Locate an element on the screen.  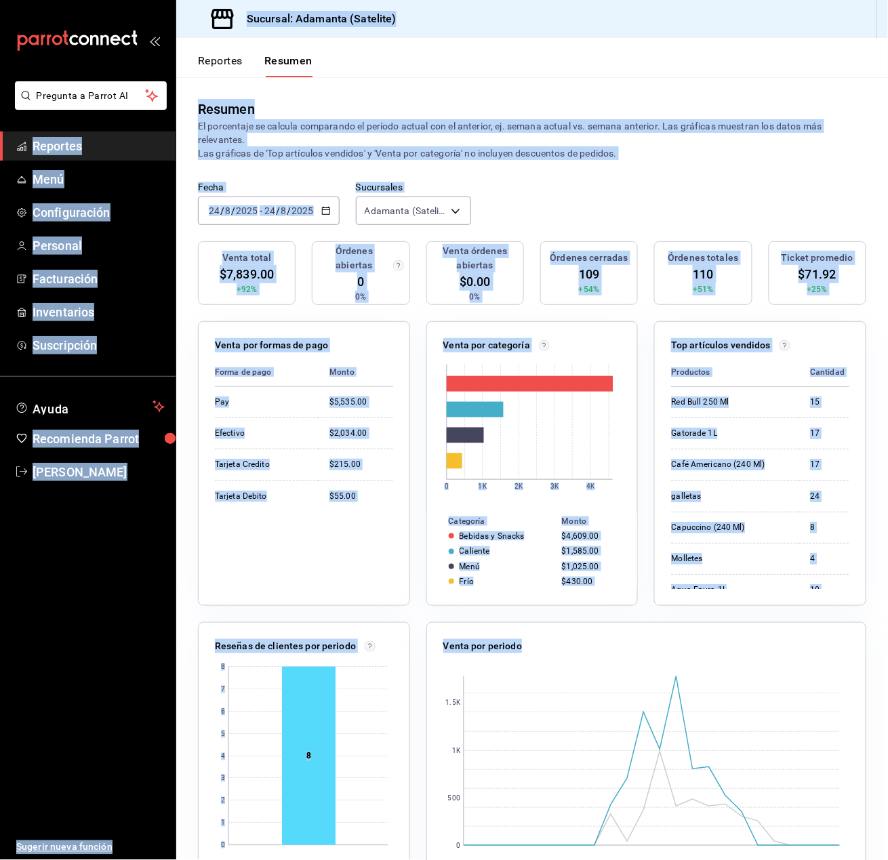
th: Categoría is located at coordinates (491, 521).